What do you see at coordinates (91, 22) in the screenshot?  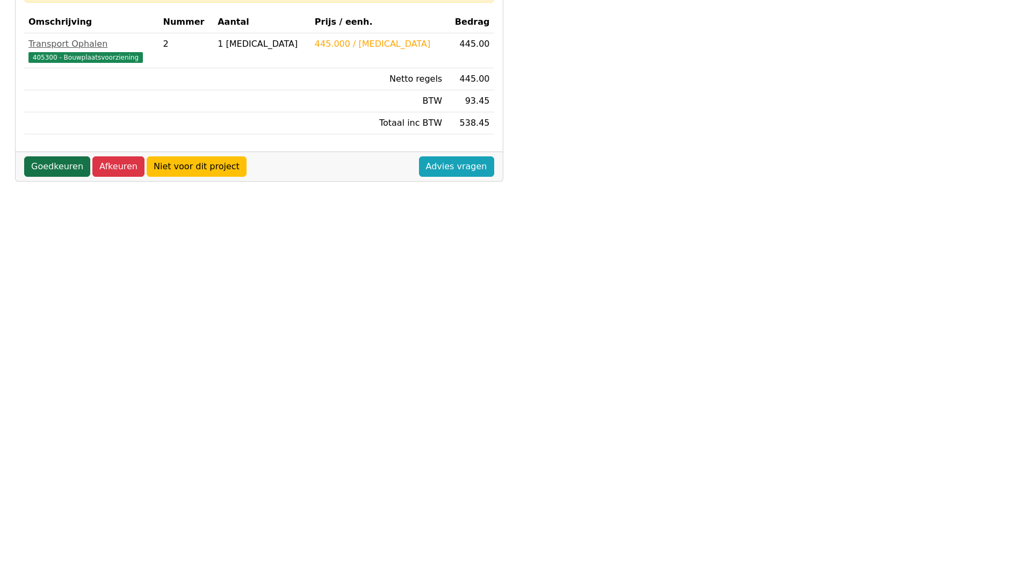 I see `th: Omschrijving` at bounding box center [91, 22].